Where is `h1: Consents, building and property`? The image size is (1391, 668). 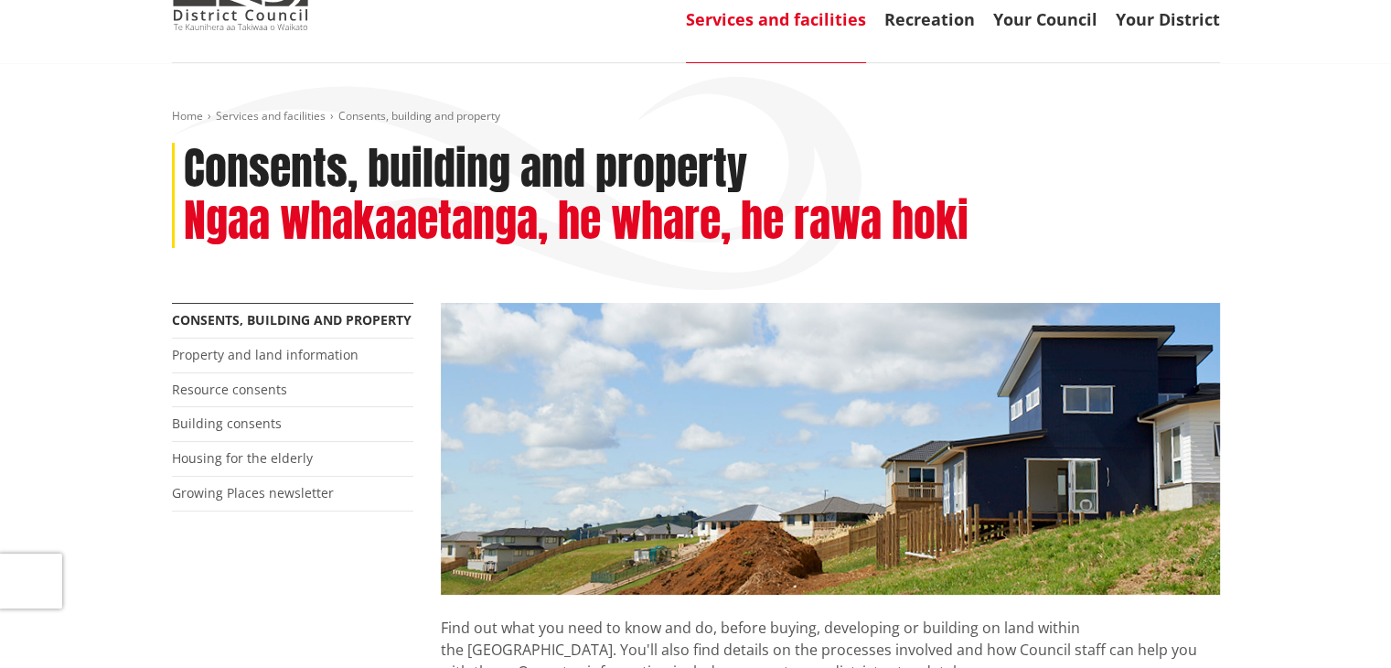 h1: Consents, building and property is located at coordinates (466, 169).